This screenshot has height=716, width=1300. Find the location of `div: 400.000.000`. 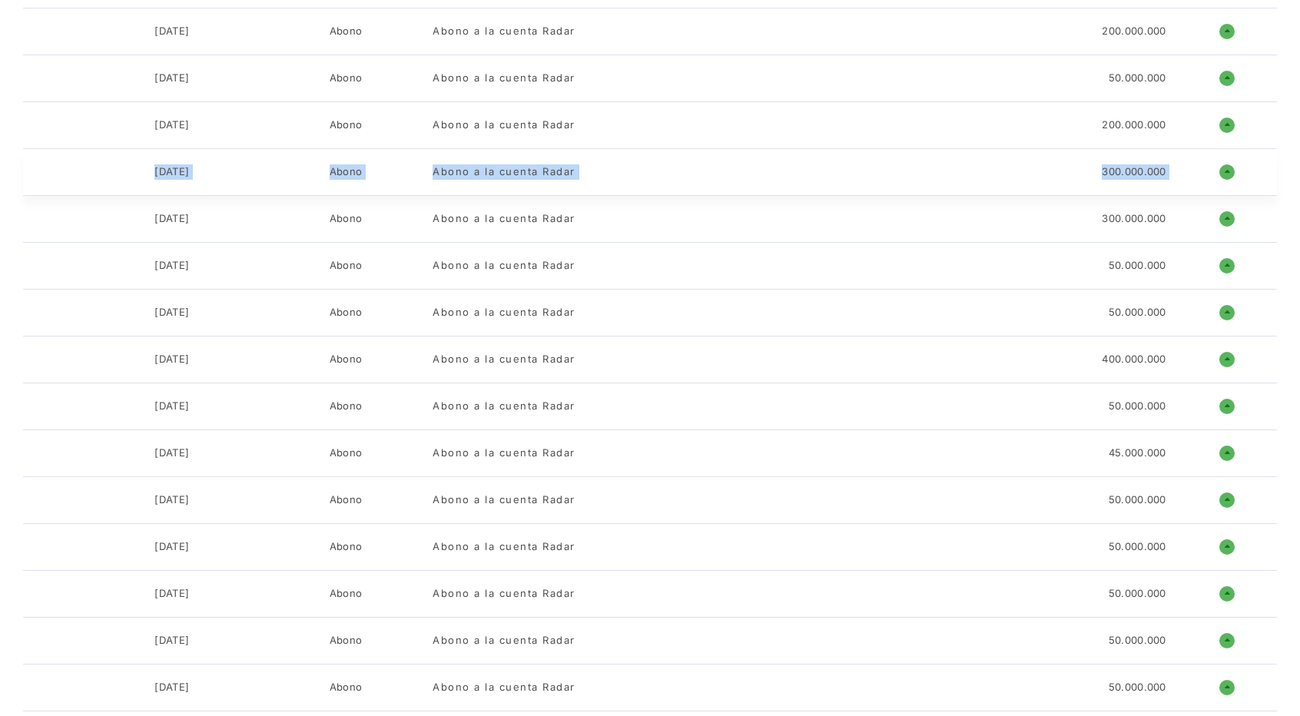

div: 400.000.000 is located at coordinates (1134, 360).